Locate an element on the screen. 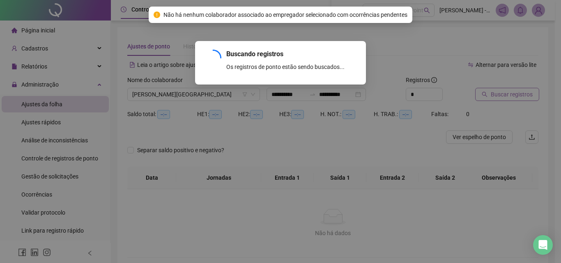 This screenshot has width=561, height=263. span: loading is located at coordinates (213, 58).